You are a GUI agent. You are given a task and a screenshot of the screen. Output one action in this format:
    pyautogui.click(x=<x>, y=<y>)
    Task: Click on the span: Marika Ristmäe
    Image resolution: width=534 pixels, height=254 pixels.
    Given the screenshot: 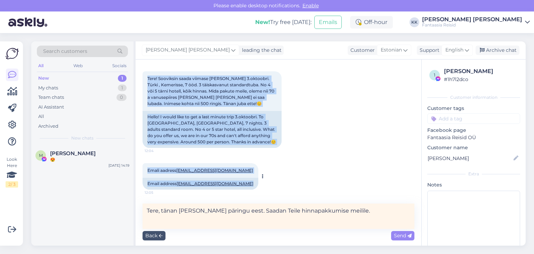 What is the action you would take?
    pyautogui.click(x=73, y=153)
    